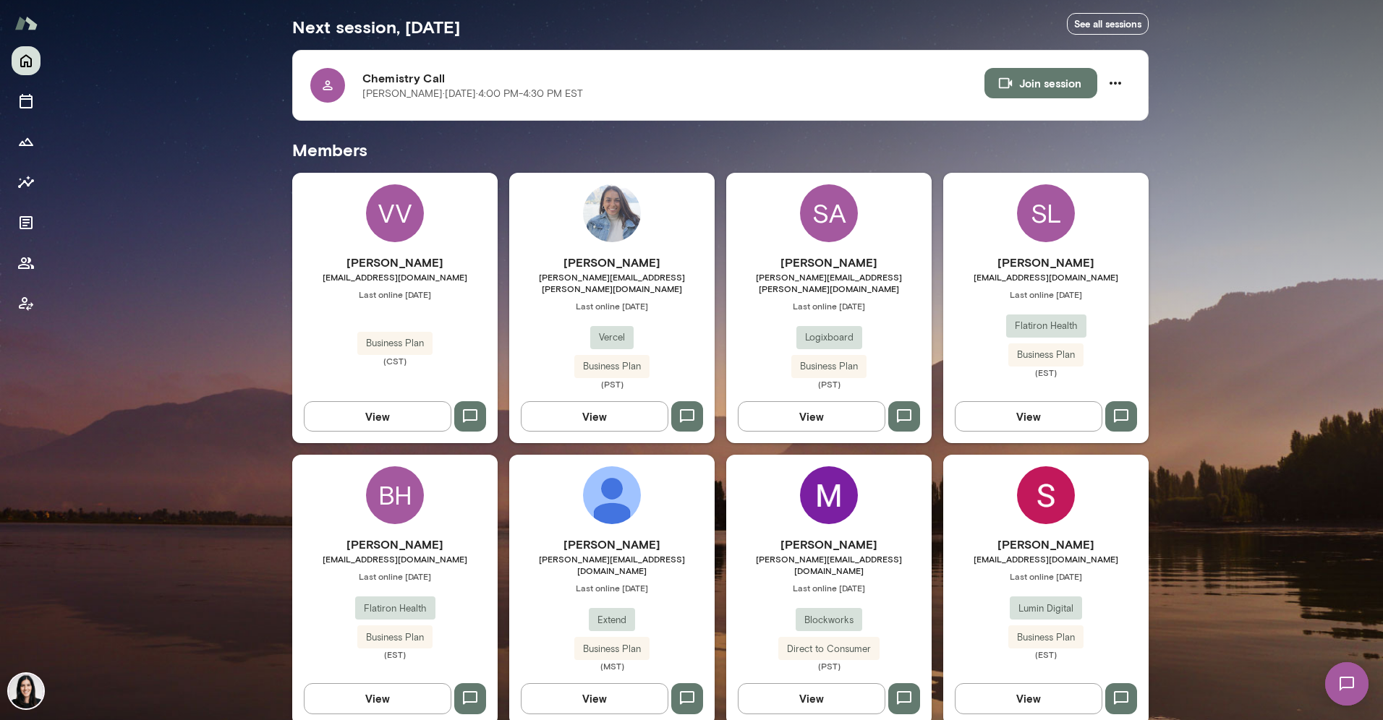 The height and width of the screenshot is (720, 1383). Describe the element at coordinates (26, 182) in the screenshot. I see `button: Insights` at that location.